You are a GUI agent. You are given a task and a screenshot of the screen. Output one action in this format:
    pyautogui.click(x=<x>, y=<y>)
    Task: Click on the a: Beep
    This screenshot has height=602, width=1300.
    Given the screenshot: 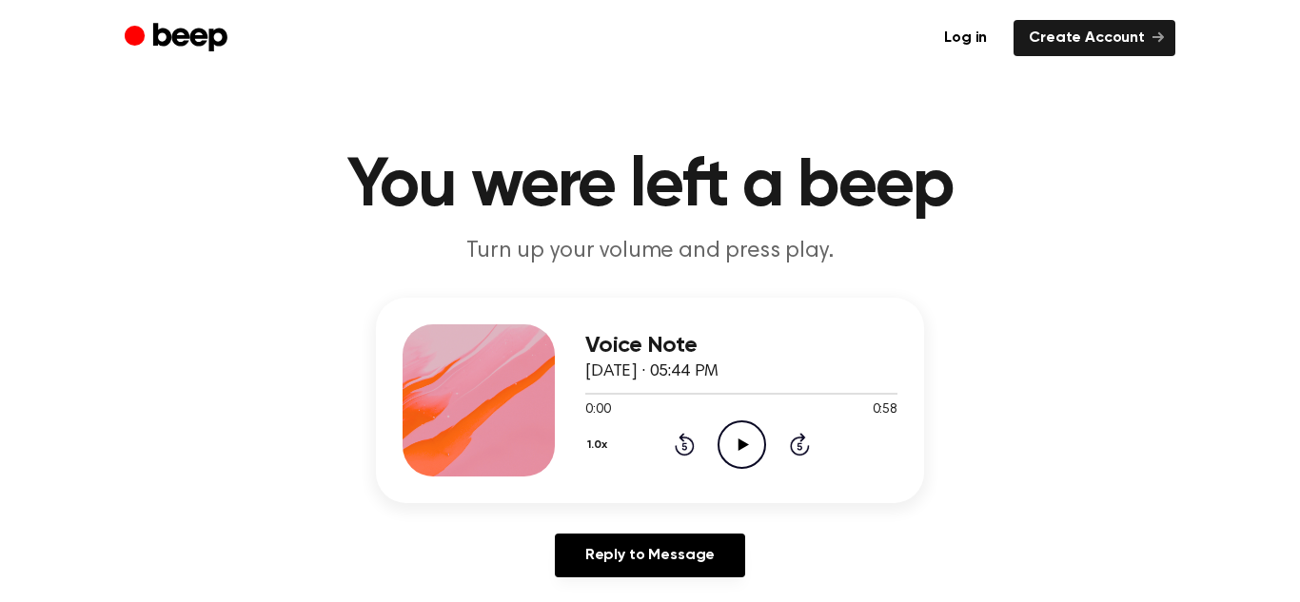 What is the action you would take?
    pyautogui.click(x=178, y=38)
    